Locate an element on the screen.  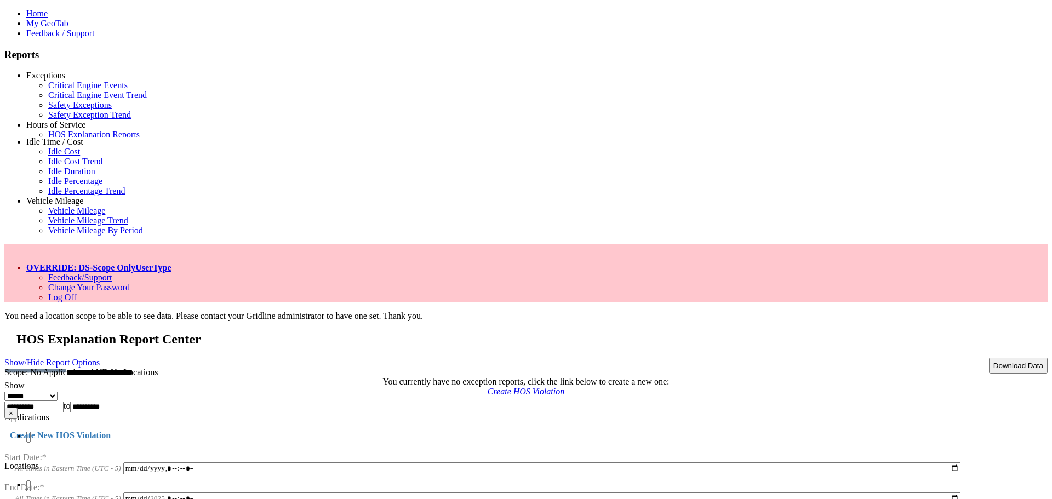
a: Log Off is located at coordinates (62, 297).